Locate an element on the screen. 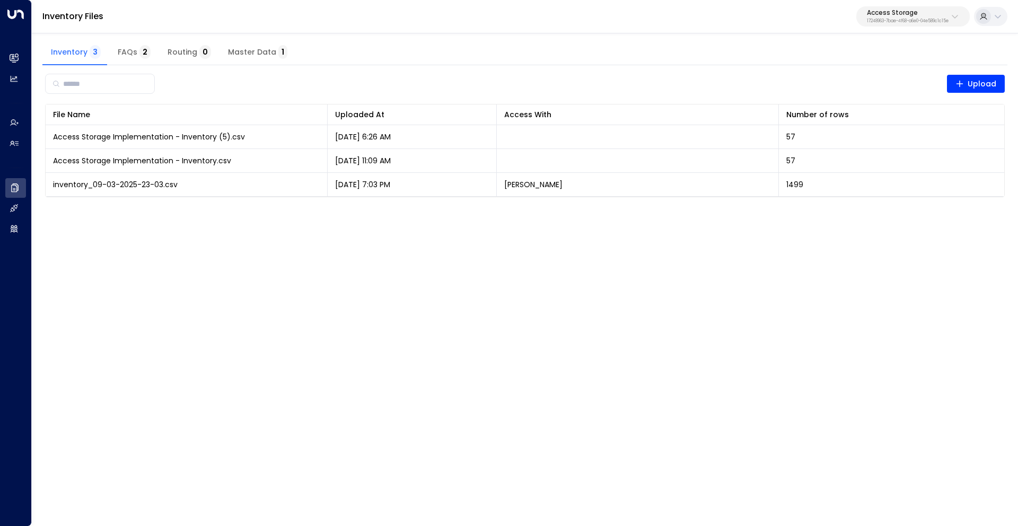  span: Access Storage Implementation - Inventory.csv is located at coordinates (142, 161).